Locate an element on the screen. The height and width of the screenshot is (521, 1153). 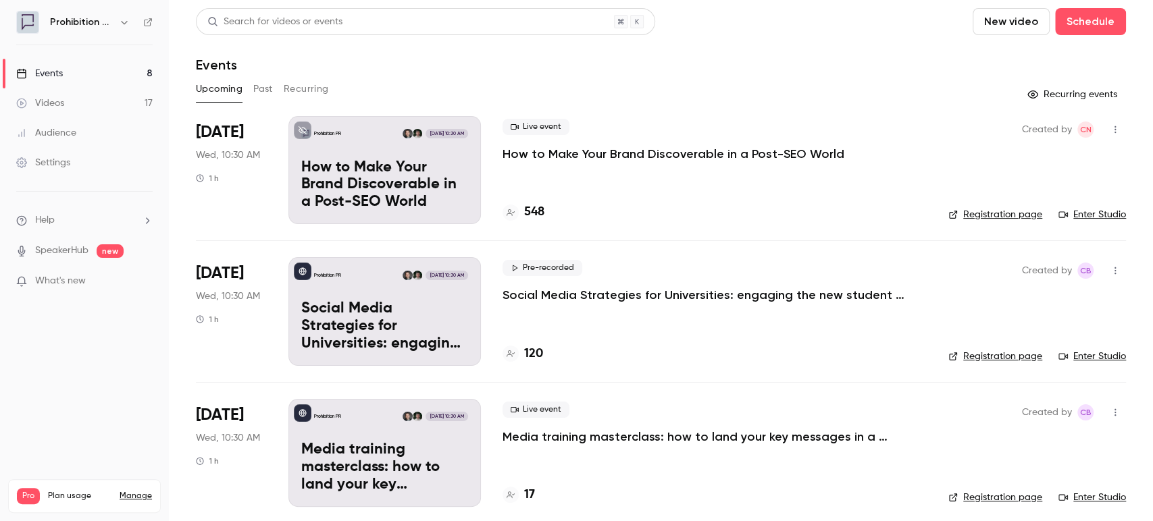
div: Settings is located at coordinates (43, 163).